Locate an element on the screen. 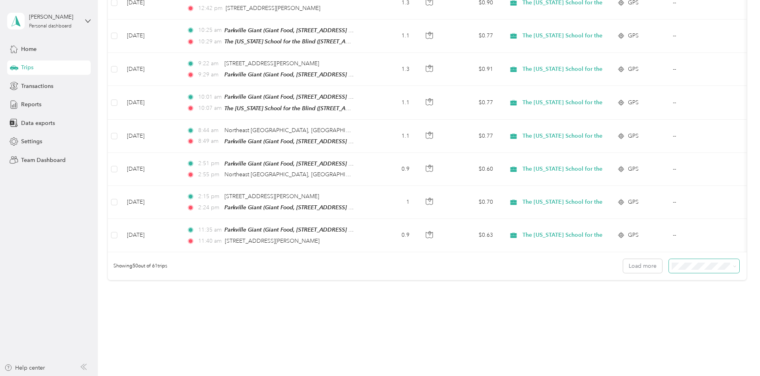 The height and width of the screenshot is (376, 760). span: 10:07 am is located at coordinates (209, 108).